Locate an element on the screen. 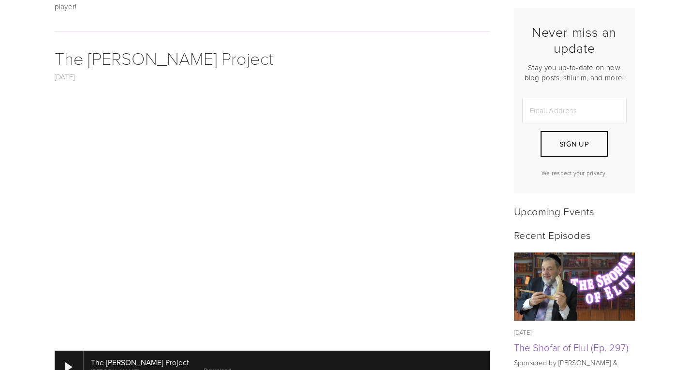 The width and height of the screenshot is (689, 370). span: Sign Up is located at coordinates (574, 144).